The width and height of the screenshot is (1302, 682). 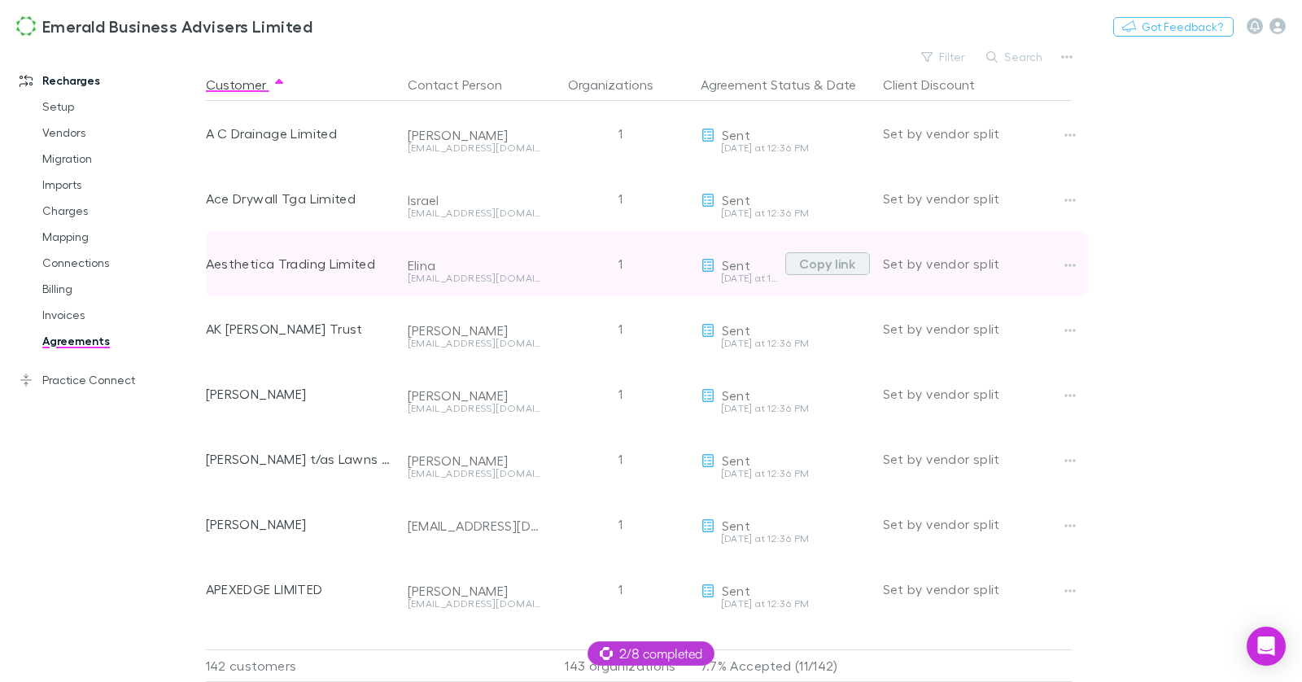 I want to click on div: Ace Drywall Tga Limited, so click(x=300, y=199).